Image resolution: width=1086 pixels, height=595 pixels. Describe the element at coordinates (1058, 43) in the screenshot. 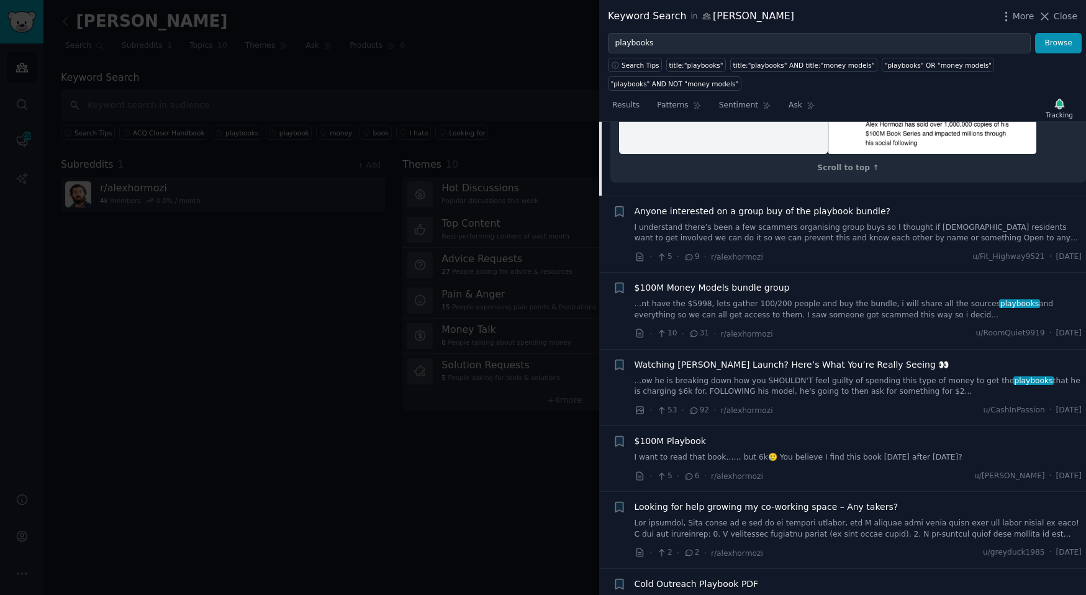

I see `button: Browse` at that location.